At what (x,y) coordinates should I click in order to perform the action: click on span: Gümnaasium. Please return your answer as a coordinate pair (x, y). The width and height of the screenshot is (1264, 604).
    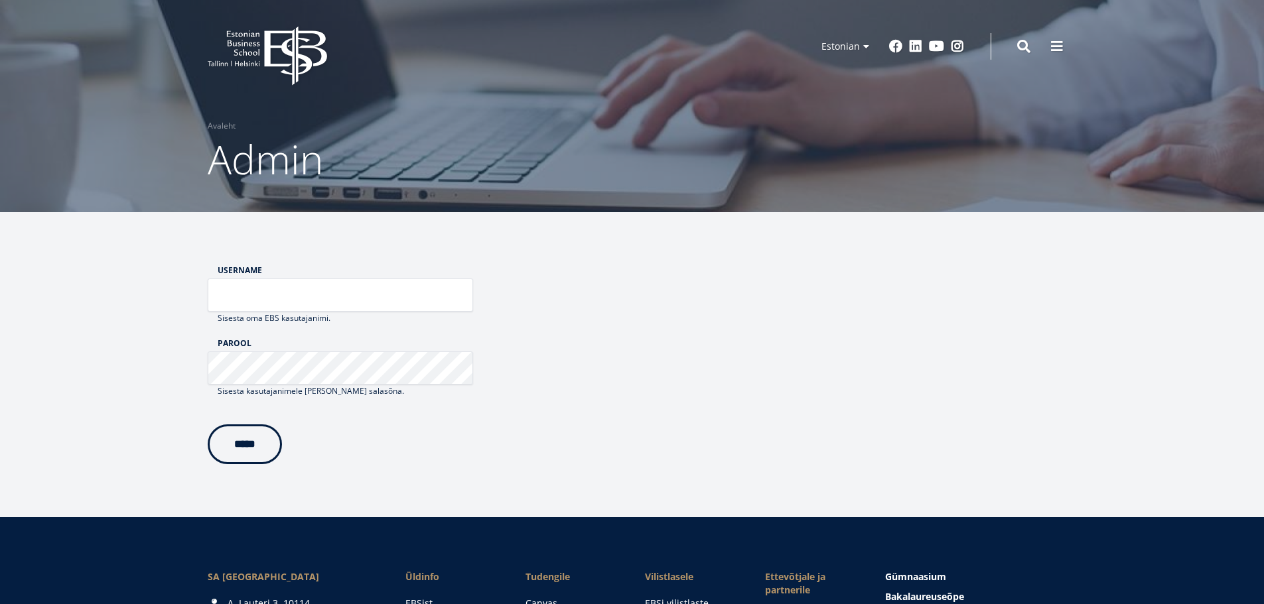
    Looking at the image, I should click on (916, 577).